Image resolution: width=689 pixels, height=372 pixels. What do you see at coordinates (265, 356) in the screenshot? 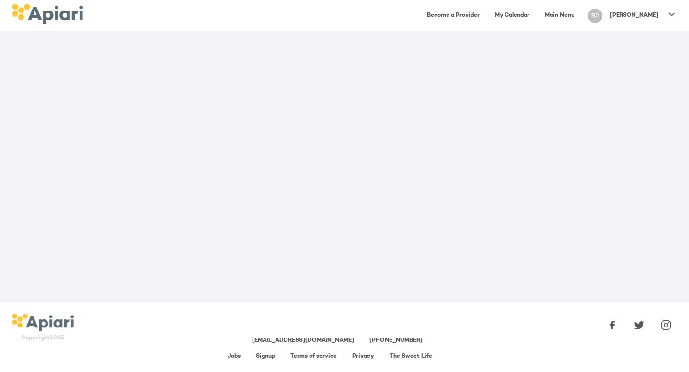
I see `a: Signup` at bounding box center [265, 356].